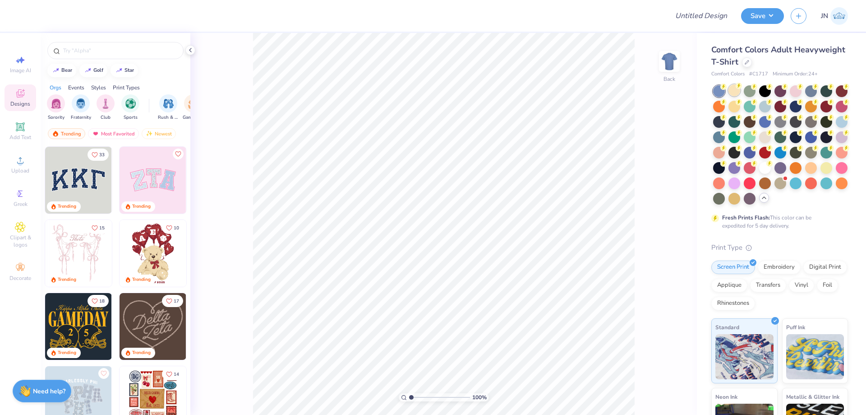  I want to click on img: 587403a7-0594-4a7f-b2bd-0ca67a3ff8dd, so click(153, 253).